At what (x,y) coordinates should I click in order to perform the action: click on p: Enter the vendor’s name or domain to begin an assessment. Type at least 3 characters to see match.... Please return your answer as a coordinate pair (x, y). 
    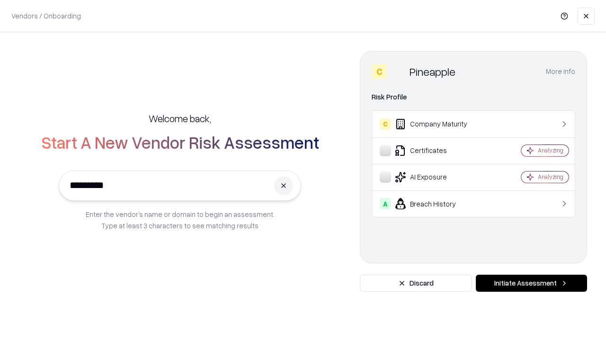
    Looking at the image, I should click on (180, 220).